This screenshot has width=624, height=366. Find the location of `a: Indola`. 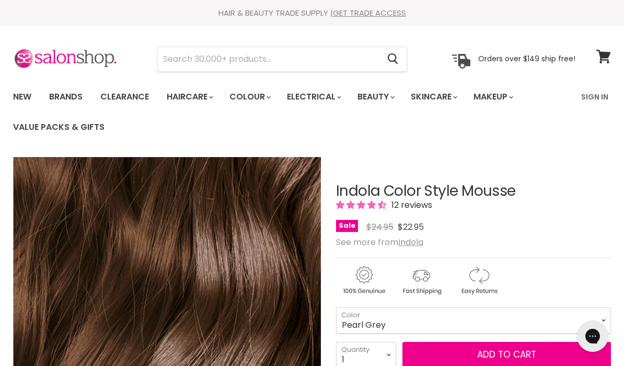

a: Indola is located at coordinates (411, 242).